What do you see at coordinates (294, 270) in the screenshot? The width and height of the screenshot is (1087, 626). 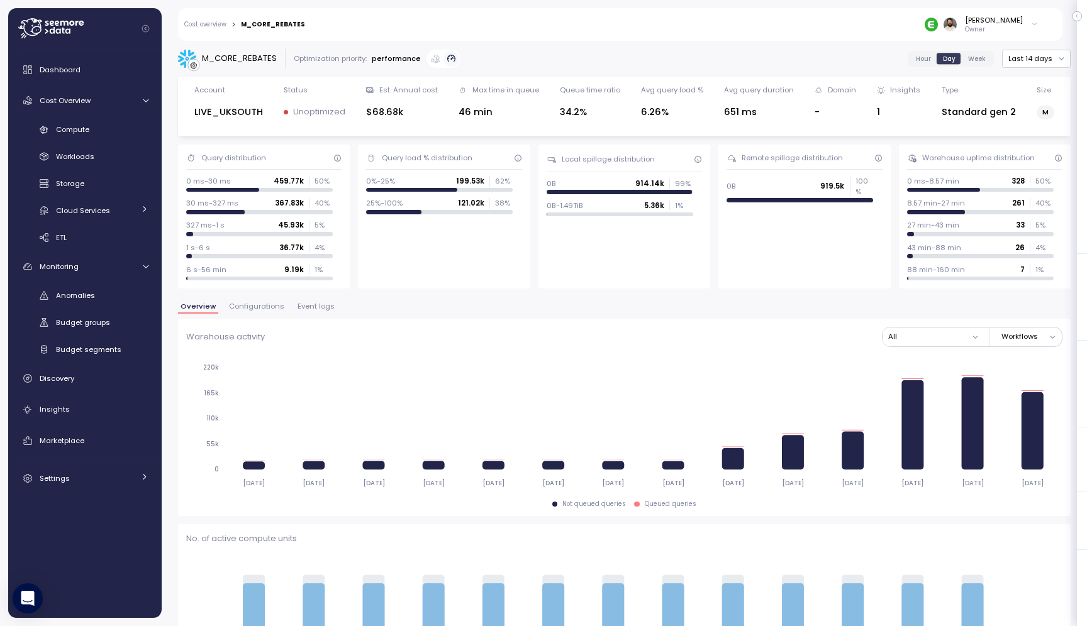 I see `p: 9.19k` at bounding box center [294, 270].